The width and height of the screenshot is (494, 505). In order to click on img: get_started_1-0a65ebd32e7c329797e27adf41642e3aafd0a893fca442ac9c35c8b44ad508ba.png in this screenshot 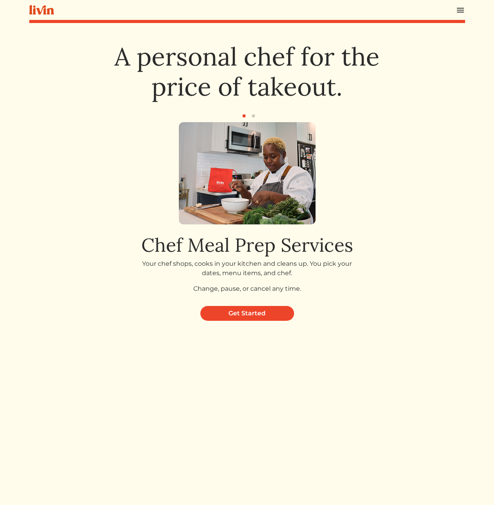, I will do `click(247, 173)`.